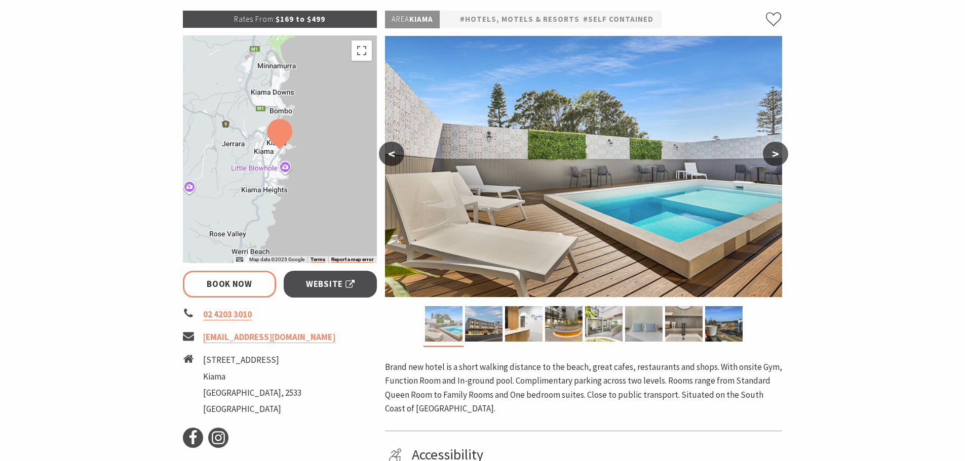 The image size is (965, 461). What do you see at coordinates (202, 257) in the screenshot?
I see `a: Open this area in Google Maps (opens a new window)` at bounding box center [202, 257].